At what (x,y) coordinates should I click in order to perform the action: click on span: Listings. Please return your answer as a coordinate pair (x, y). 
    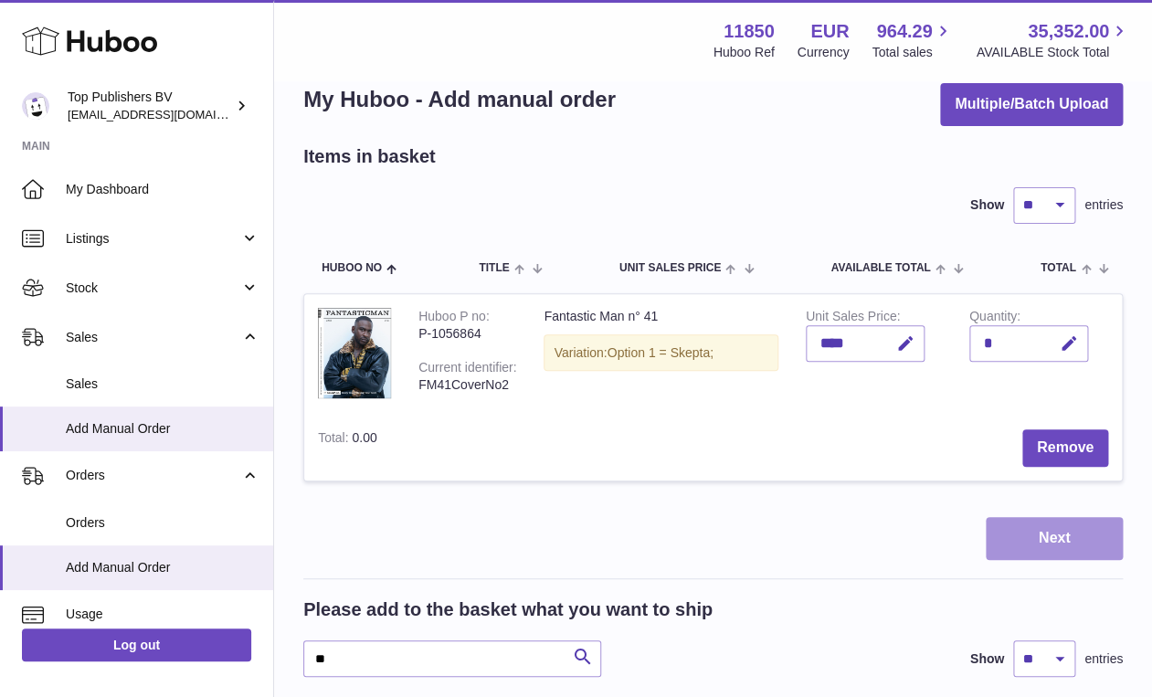
    Looking at the image, I should click on (153, 238).